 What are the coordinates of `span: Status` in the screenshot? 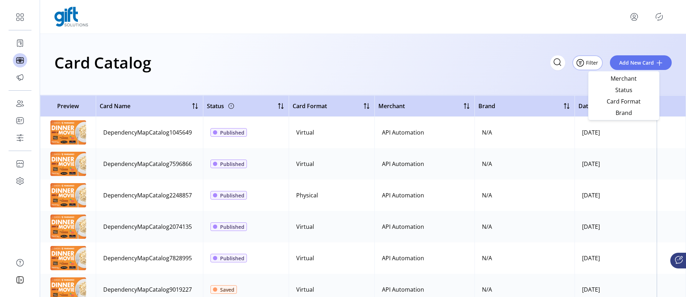 It's located at (624, 90).